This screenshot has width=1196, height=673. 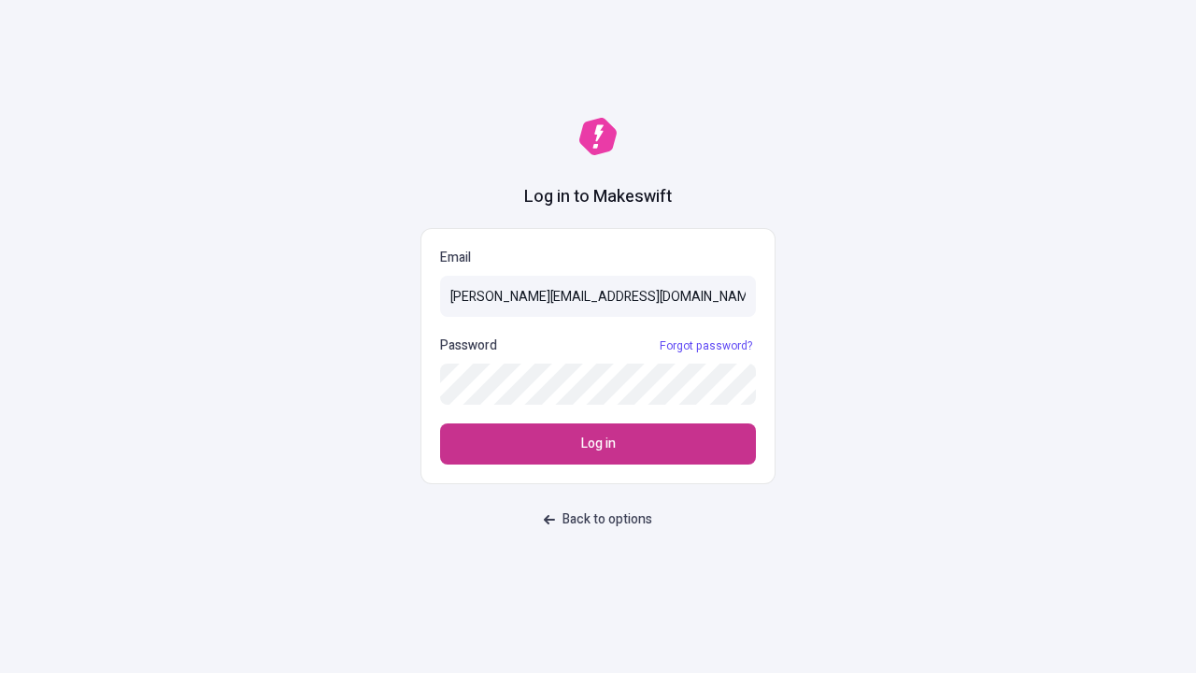 What do you see at coordinates (598, 444) in the screenshot?
I see `button: Log in` at bounding box center [598, 444].